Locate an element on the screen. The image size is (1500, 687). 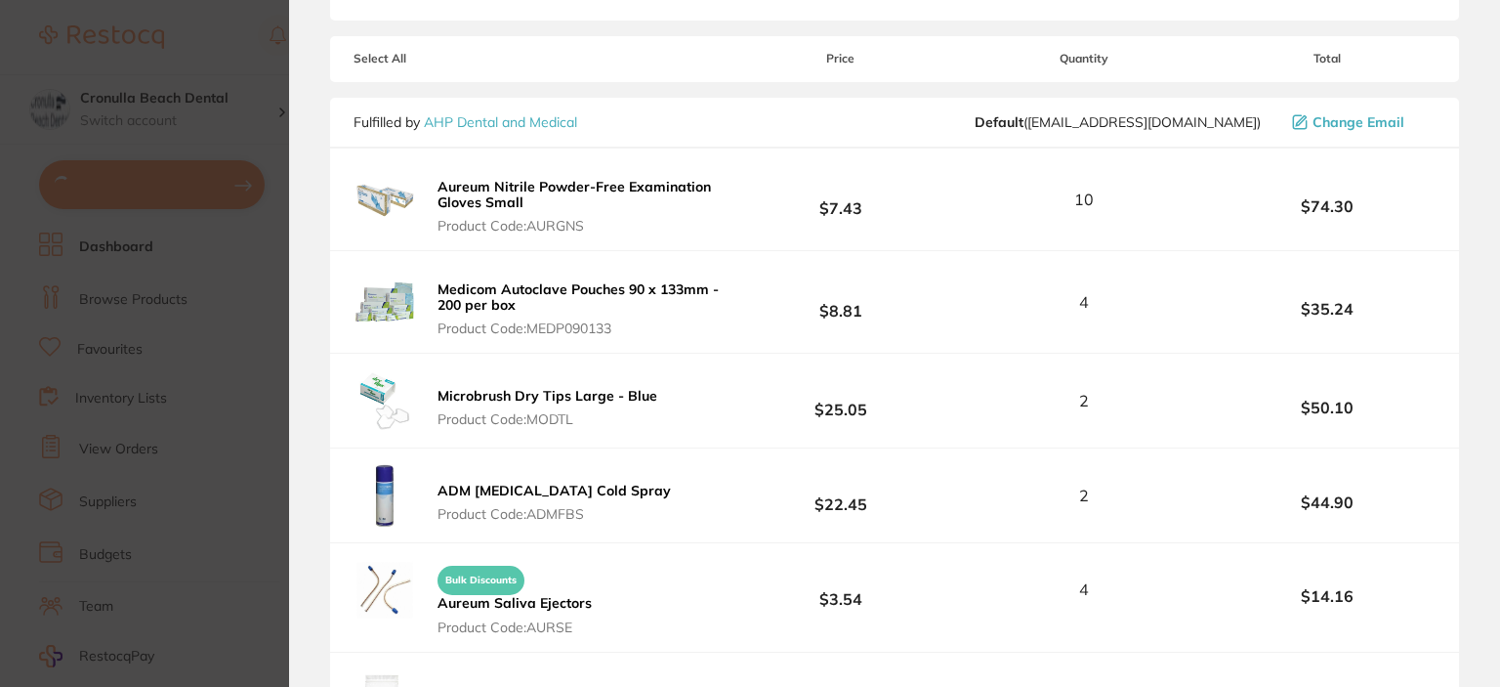
span: Total is located at coordinates (1327, 59).